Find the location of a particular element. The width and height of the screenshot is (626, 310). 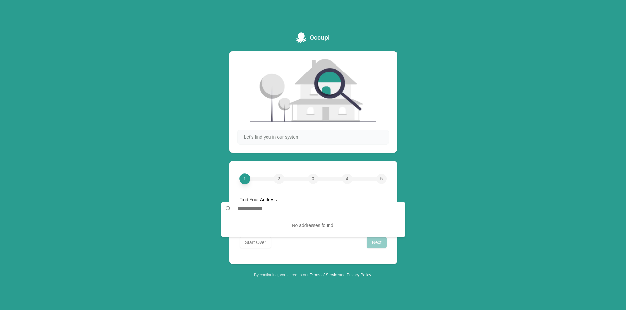

span: Let's find you in our system is located at coordinates (272, 137).